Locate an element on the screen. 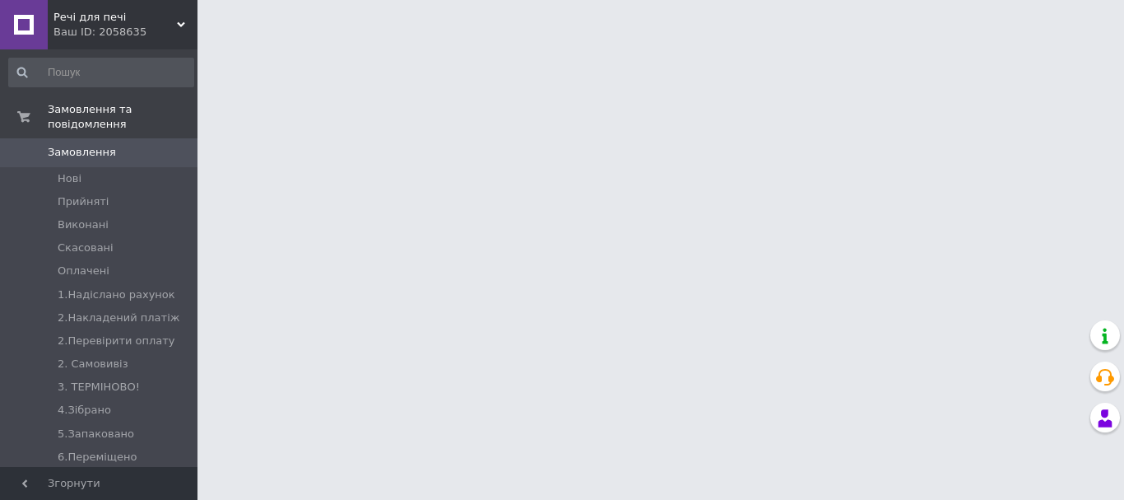 The height and width of the screenshot is (500, 1124). span: Скасовані is located at coordinates (86, 248).